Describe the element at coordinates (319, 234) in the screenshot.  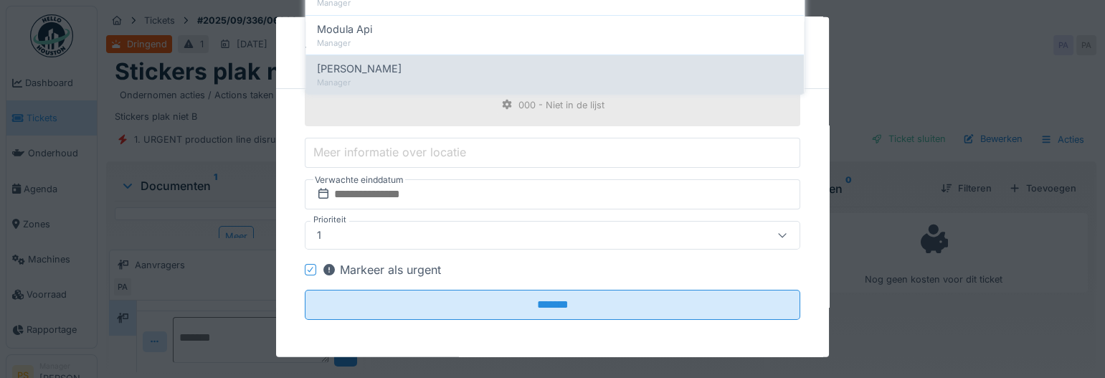
I see `div: 1` at that location.